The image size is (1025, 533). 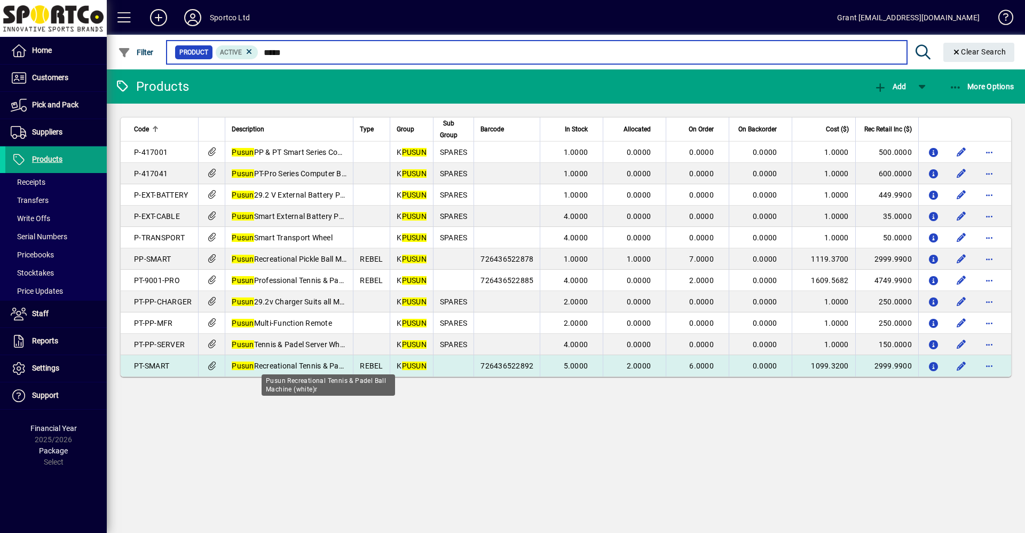 What do you see at coordinates (411, 129) in the screenshot?
I see `div: Group` at bounding box center [411, 129].